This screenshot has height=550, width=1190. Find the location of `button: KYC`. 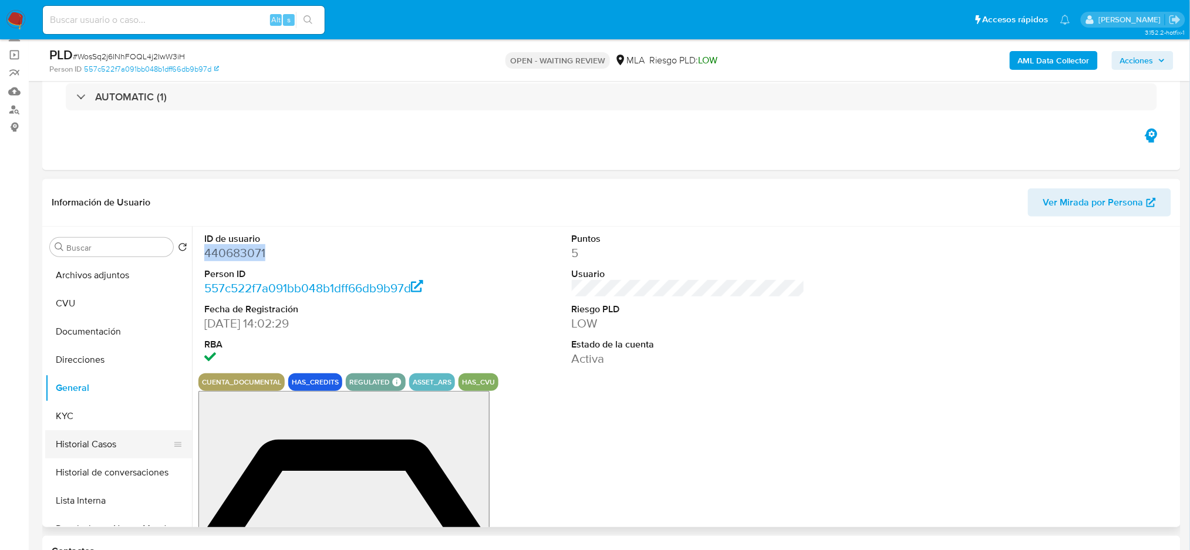

button: KYC is located at coordinates (119, 416).